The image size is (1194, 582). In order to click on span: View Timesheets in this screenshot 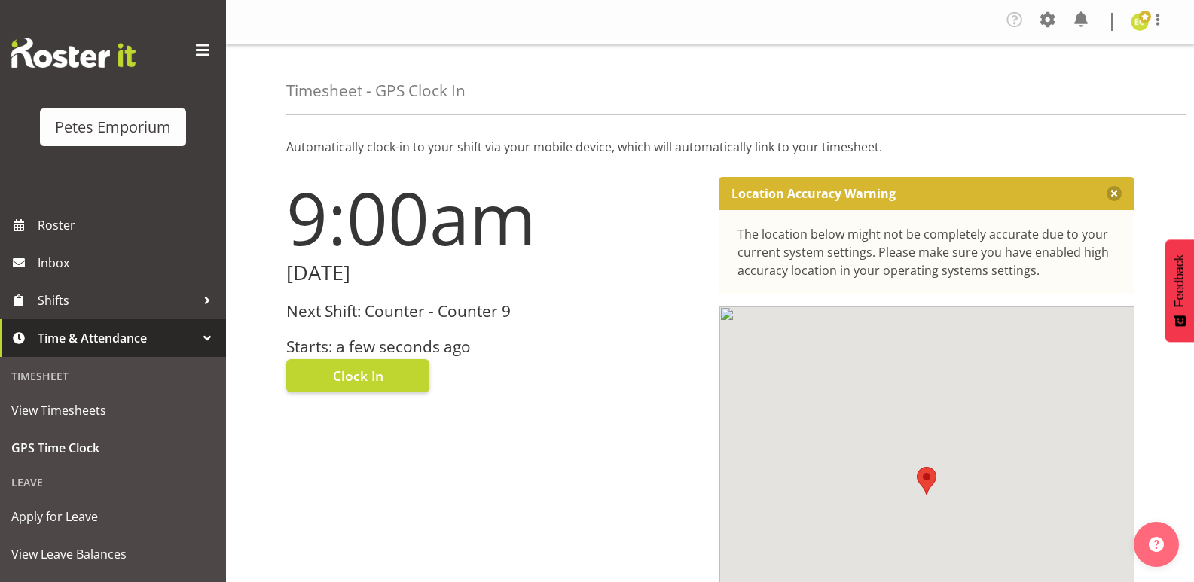, I will do `click(113, 411)`.